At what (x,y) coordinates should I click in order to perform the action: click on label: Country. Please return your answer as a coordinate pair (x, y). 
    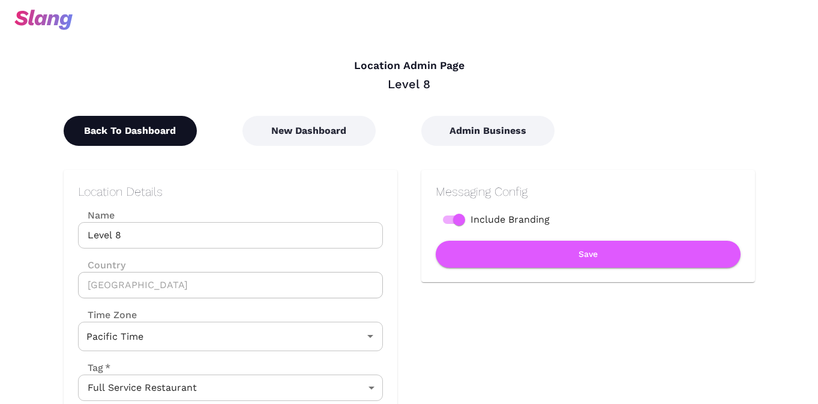
    Looking at the image, I should click on (231, 265).